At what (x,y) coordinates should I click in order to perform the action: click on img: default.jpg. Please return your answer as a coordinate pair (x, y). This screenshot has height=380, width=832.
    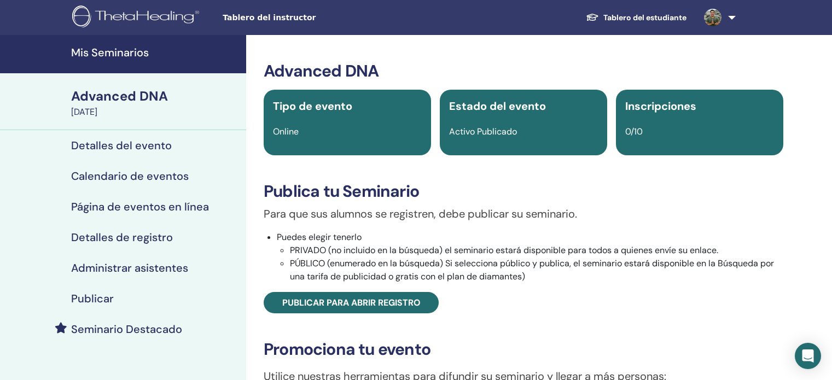
    Looking at the image, I should click on (713, 18).